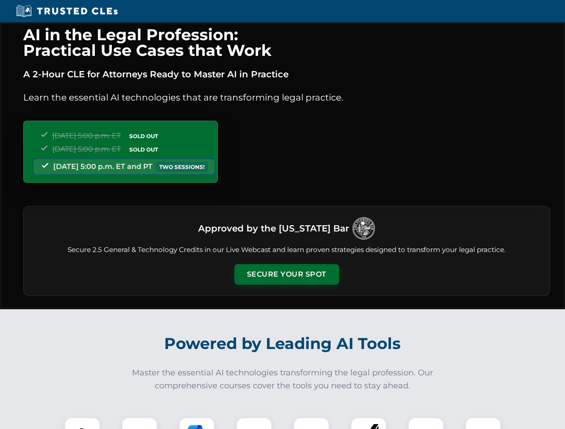 The height and width of the screenshot is (429, 565). Describe the element at coordinates (283, 344) in the screenshot. I see `h2: Powered by Leading AI Tools` at that location.